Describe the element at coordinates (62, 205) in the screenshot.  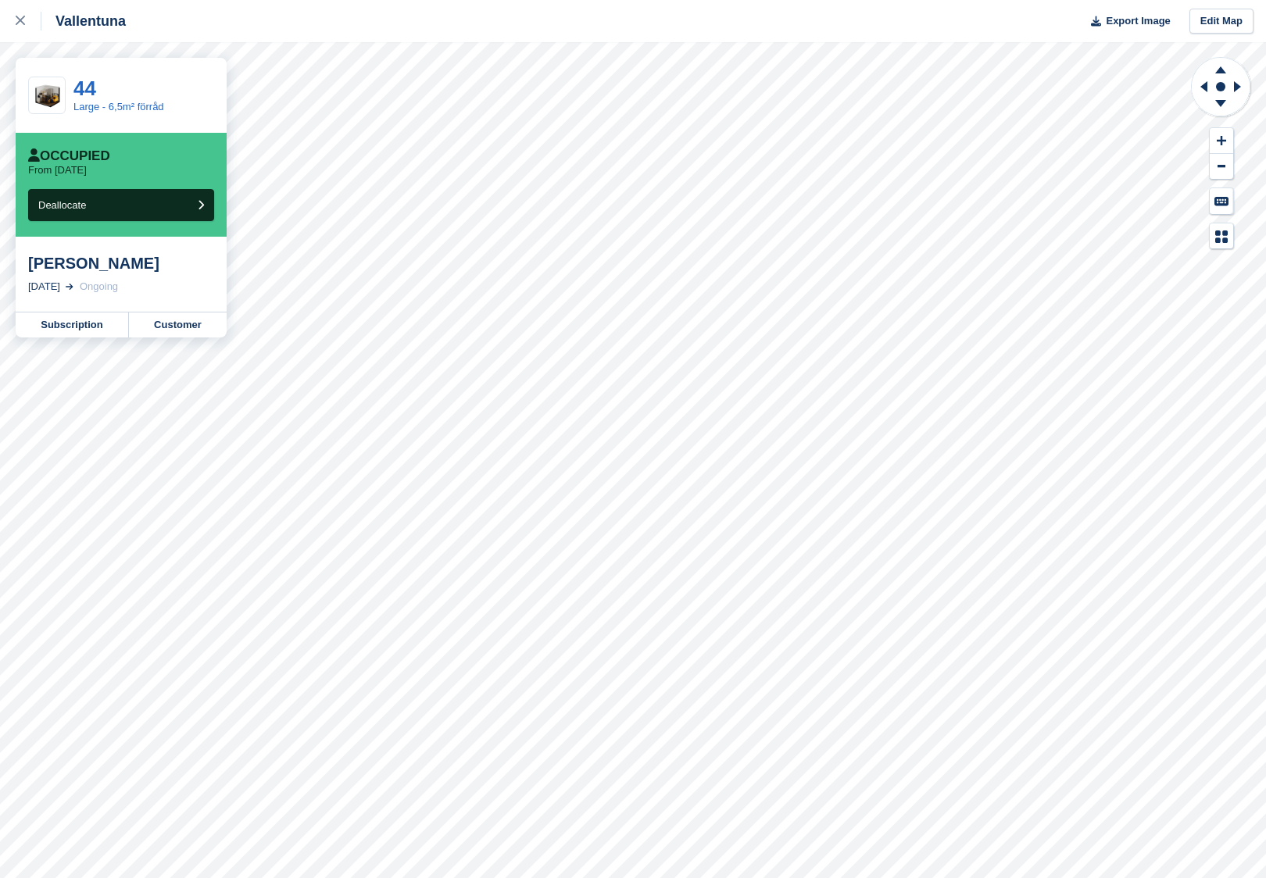
I see `span: Deallocate` at that location.